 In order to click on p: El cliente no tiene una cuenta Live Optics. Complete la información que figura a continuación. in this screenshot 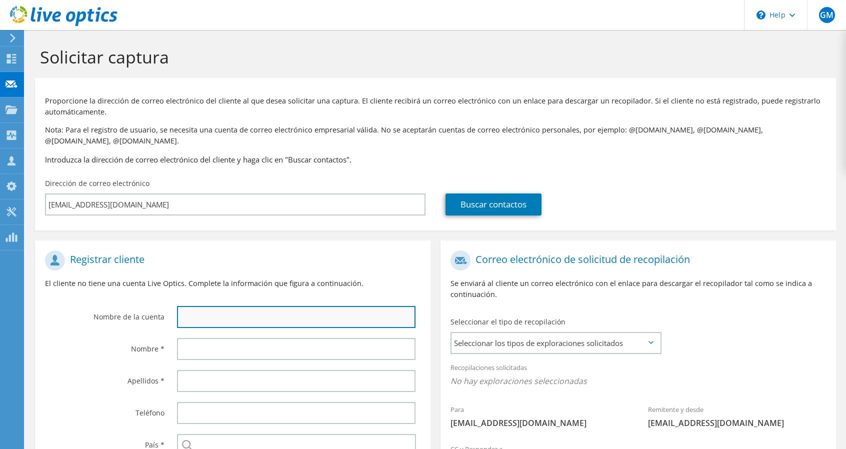, I will do `click(232, 283)`.